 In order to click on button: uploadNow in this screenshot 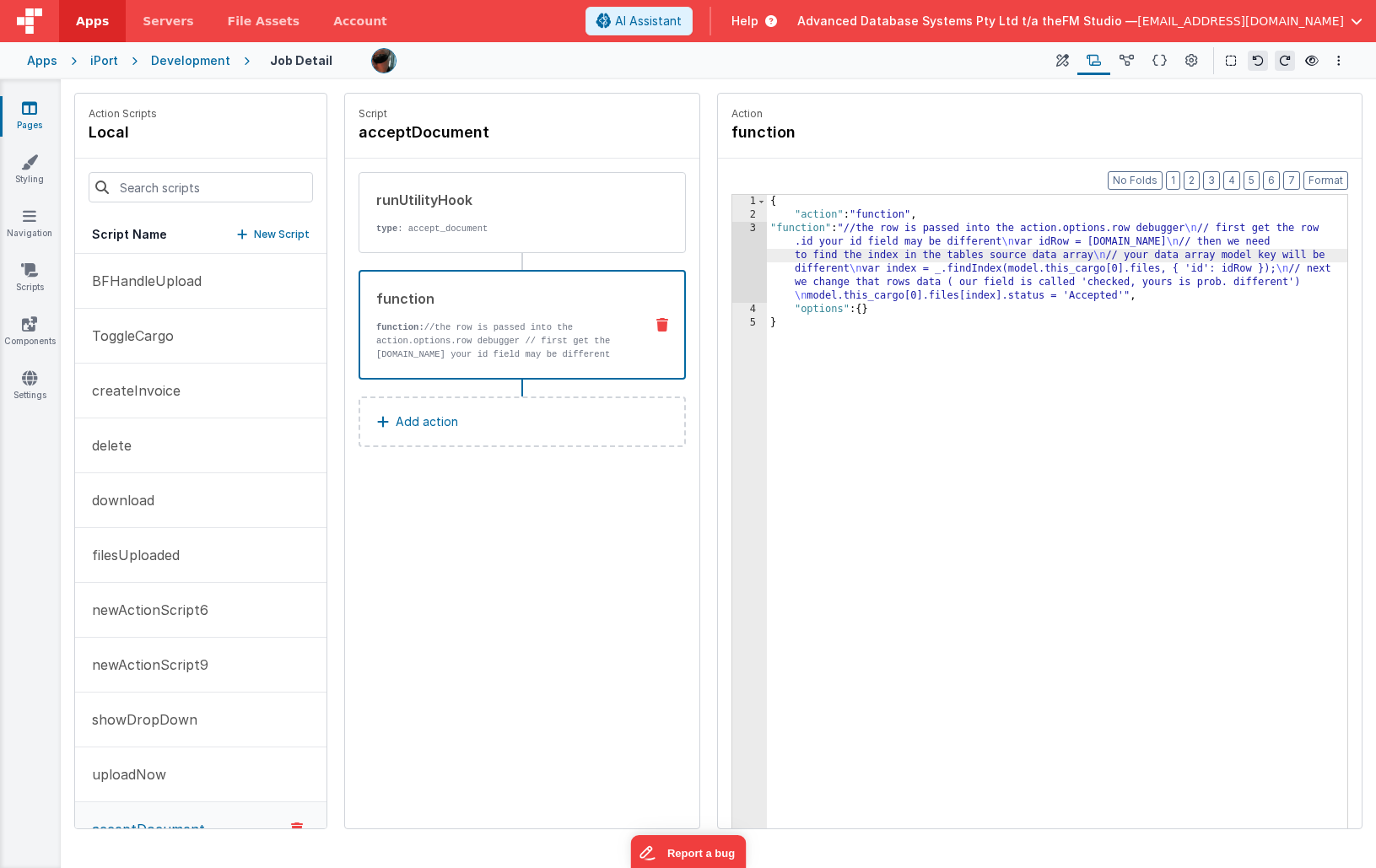, I will do `click(201, 774)`.